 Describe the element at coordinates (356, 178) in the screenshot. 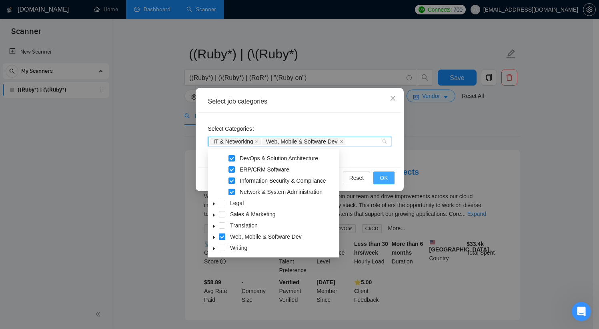

I see `span: Reset` at that location.